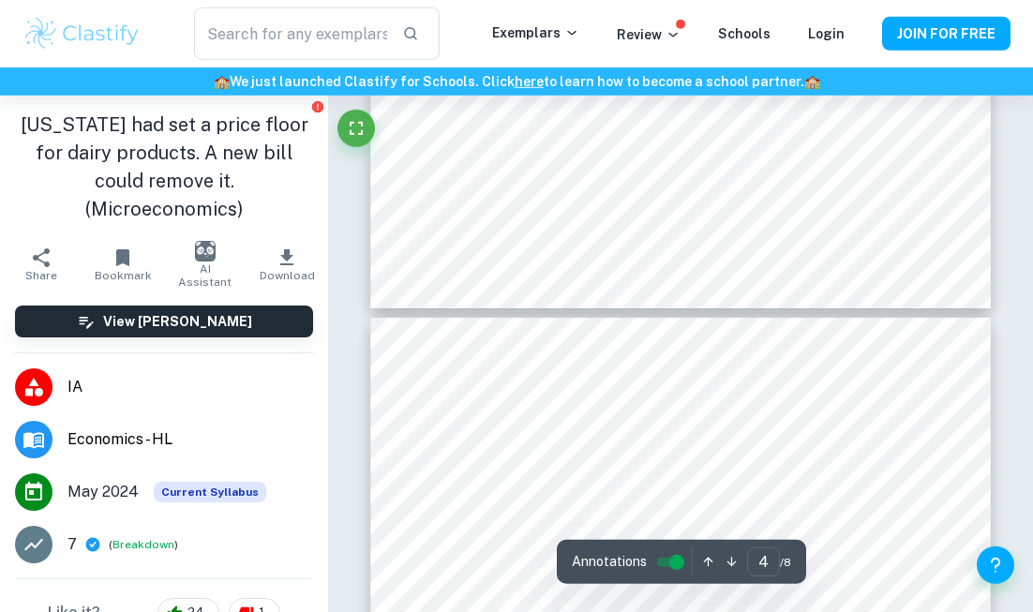  Describe the element at coordinates (123, 276) in the screenshot. I see `span: Bookmark` at that location.